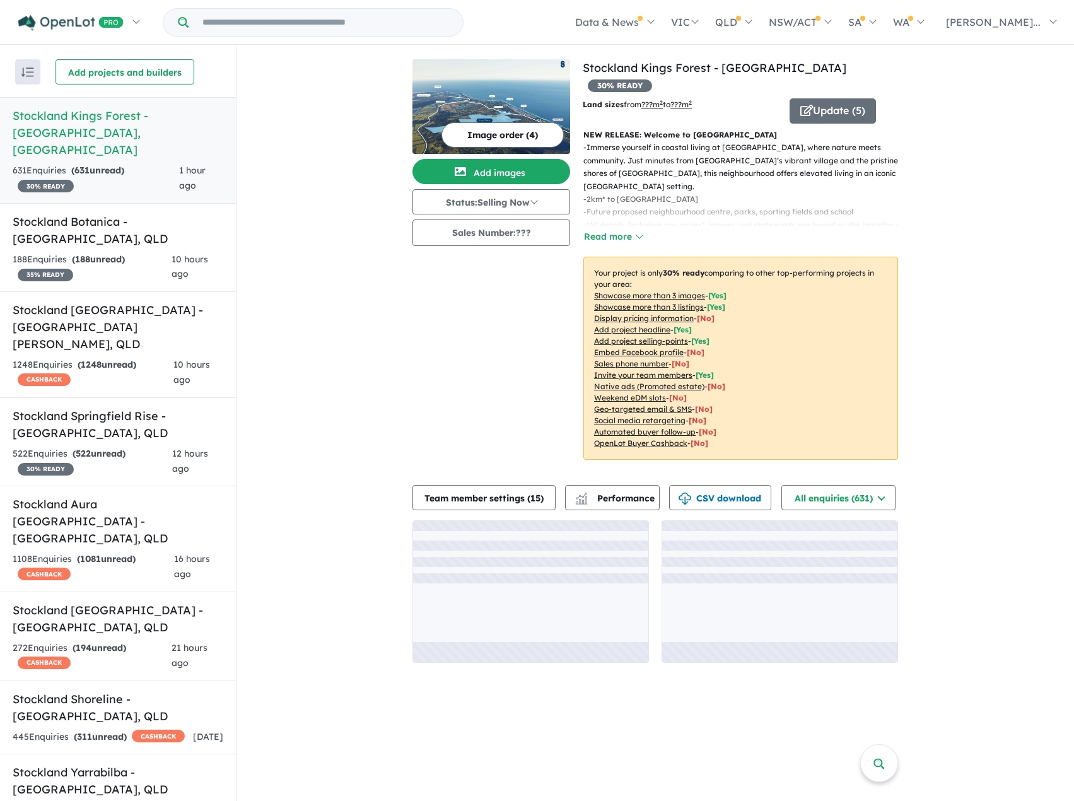  Describe the element at coordinates (190, 461) in the screenshot. I see `span: 12 hours ago` at that location.